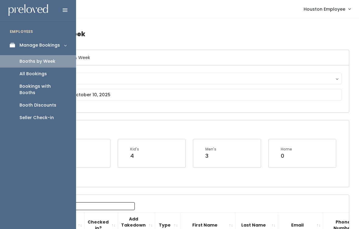 The height and width of the screenshot is (229, 359). I want to click on div: Seller Check-in, so click(36, 117).